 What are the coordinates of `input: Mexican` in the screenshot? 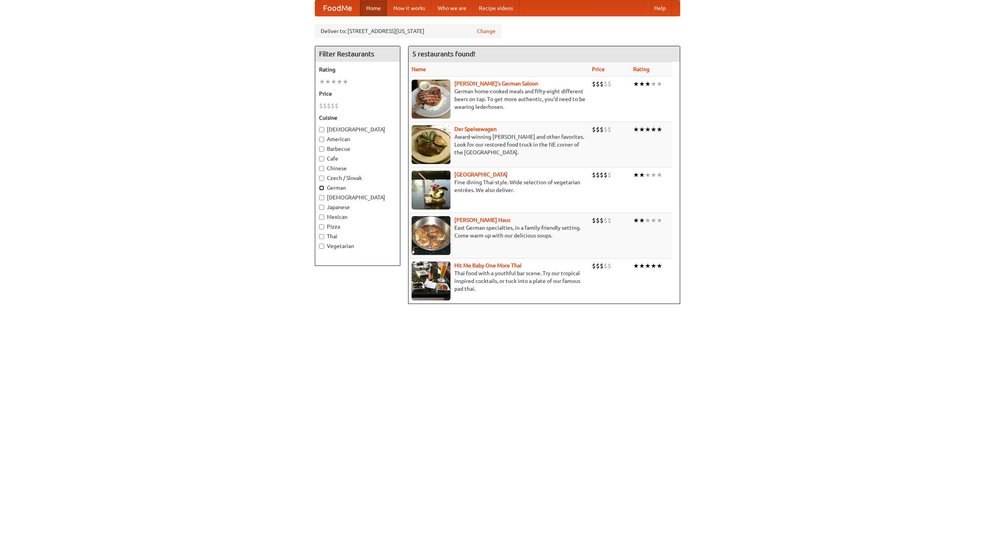 It's located at (321, 217).